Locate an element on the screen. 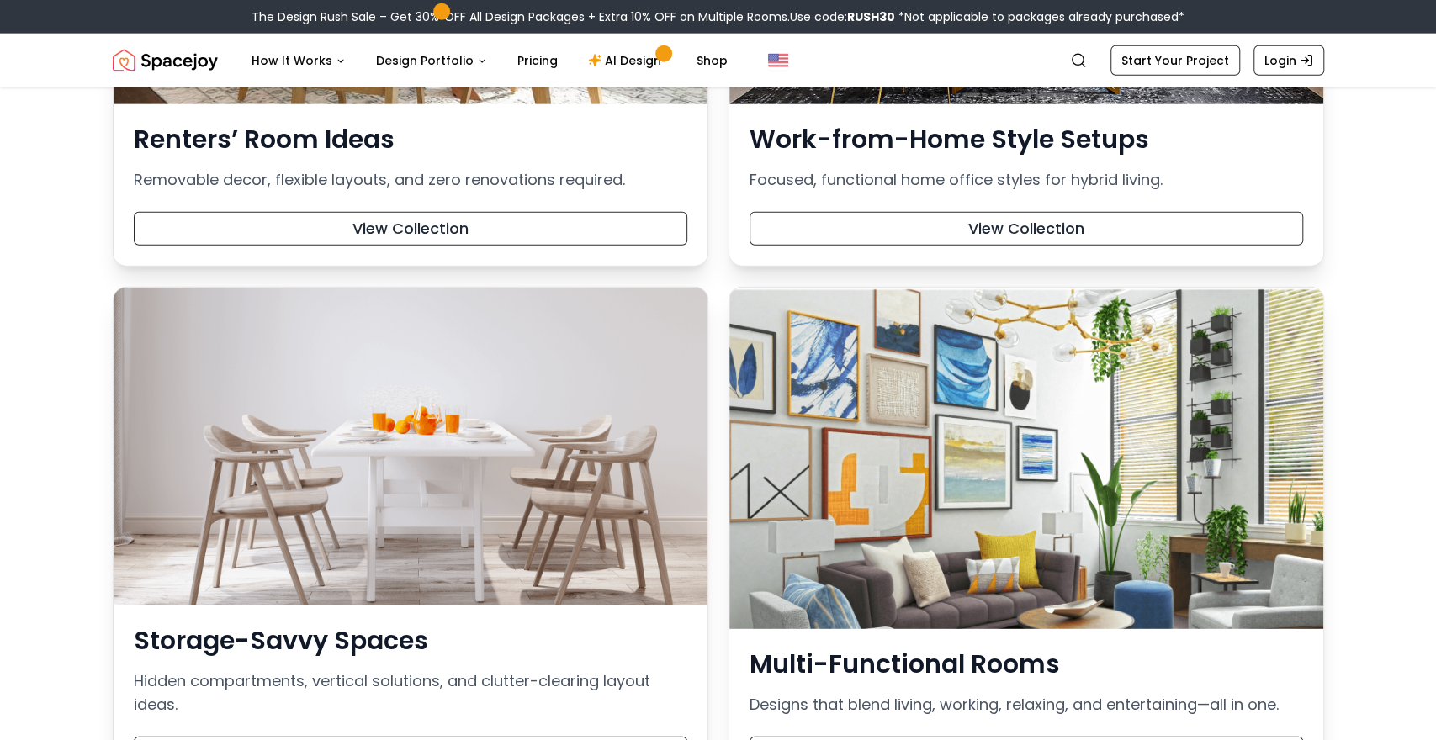  a: Spacejoy is located at coordinates (165, 61).